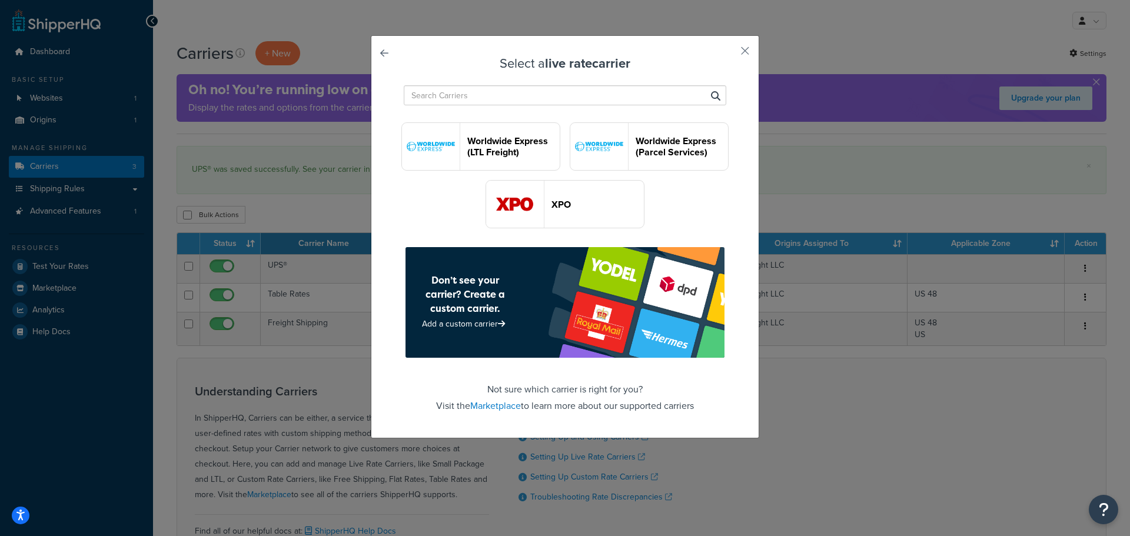  I want to click on footer: Not sure which carrier is right for you? Visit the to learn more about our supported carriers, so click(565, 331).